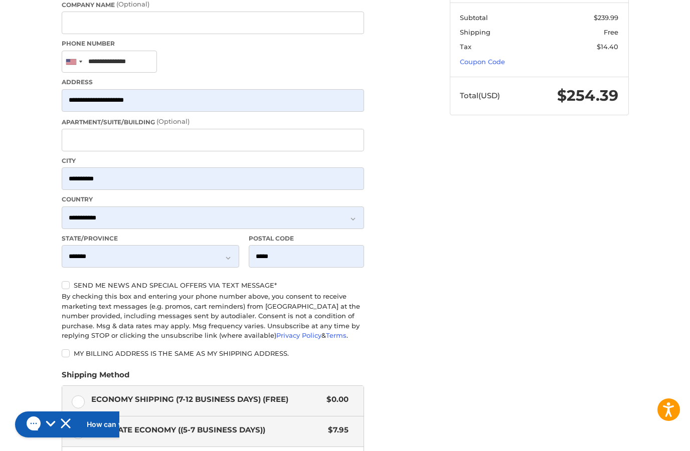 The height and width of the screenshot is (451, 690). What do you see at coordinates (213, 285) in the screenshot?
I see `label: Send me news and special offers via text message*` at bounding box center [213, 285].